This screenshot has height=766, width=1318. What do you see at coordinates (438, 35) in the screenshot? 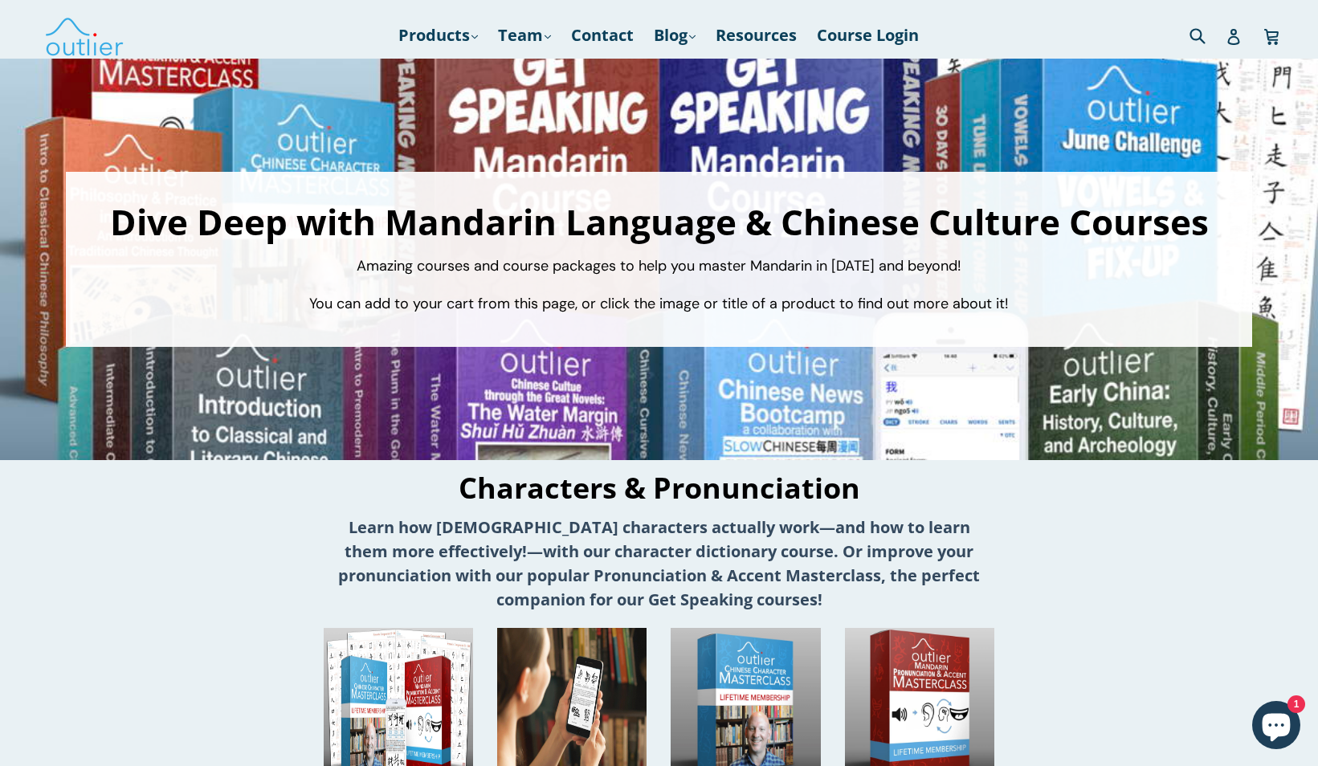
I see `a: Products` at bounding box center [438, 35].